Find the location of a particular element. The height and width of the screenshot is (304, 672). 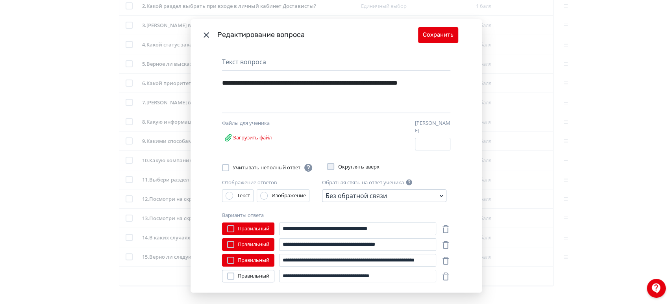

div: Редактирование вопроса is located at coordinates (318, 35).